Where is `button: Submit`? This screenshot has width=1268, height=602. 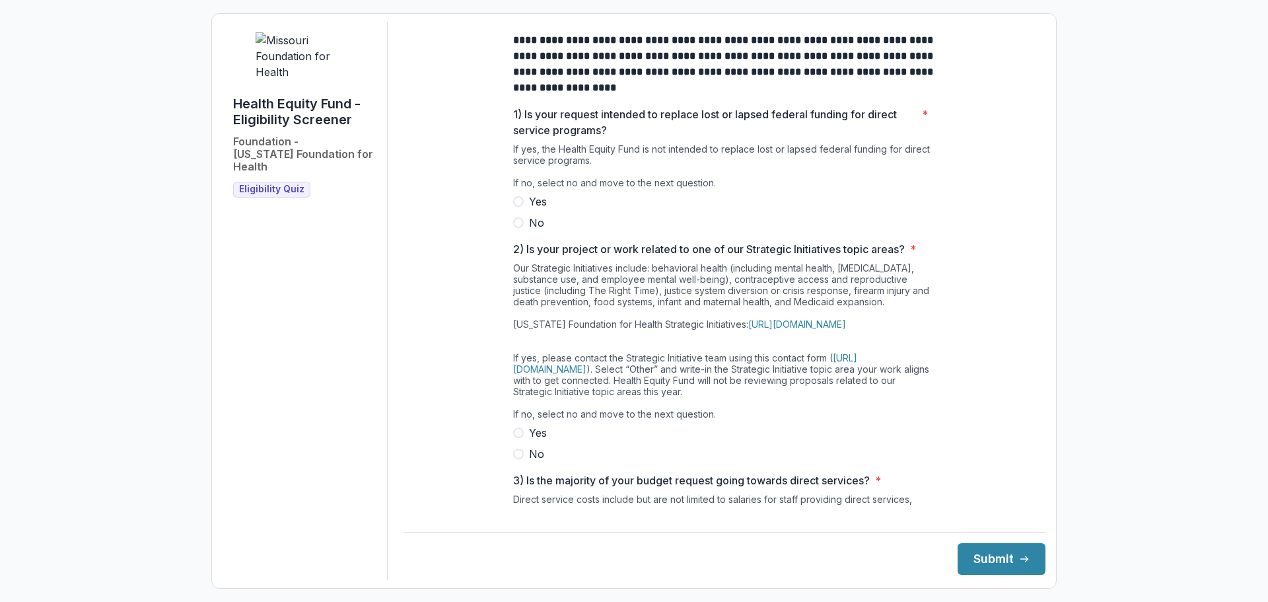
button: Submit is located at coordinates (1001, 559).